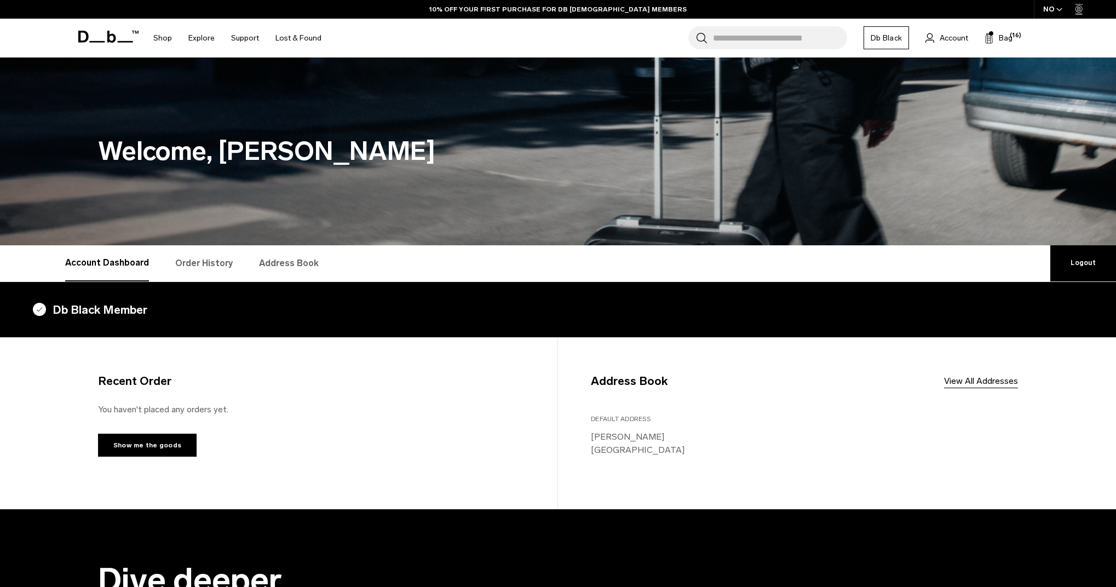 This screenshot has width=1116, height=587. Describe the element at coordinates (163, 38) in the screenshot. I see `a: Shop` at that location.